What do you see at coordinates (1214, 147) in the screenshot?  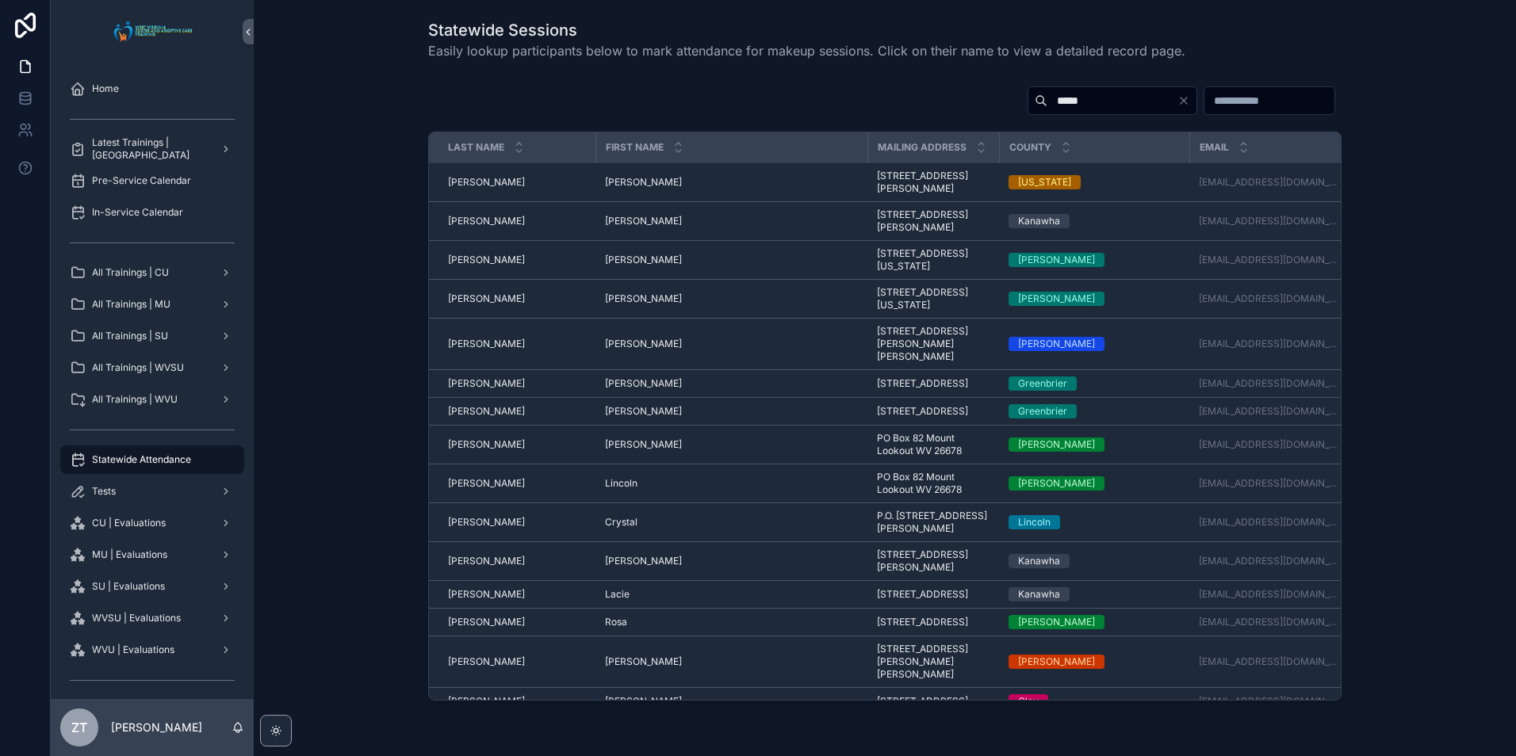 I see `span: Email` at bounding box center [1214, 147].